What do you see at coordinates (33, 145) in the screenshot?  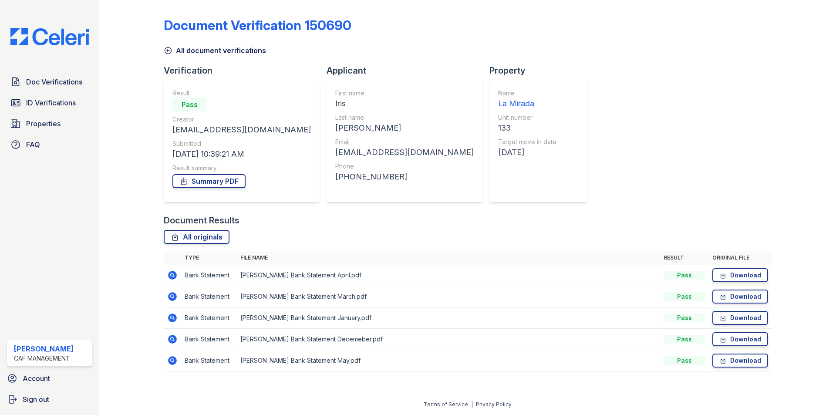 I see `span: FAQ` at bounding box center [33, 145].